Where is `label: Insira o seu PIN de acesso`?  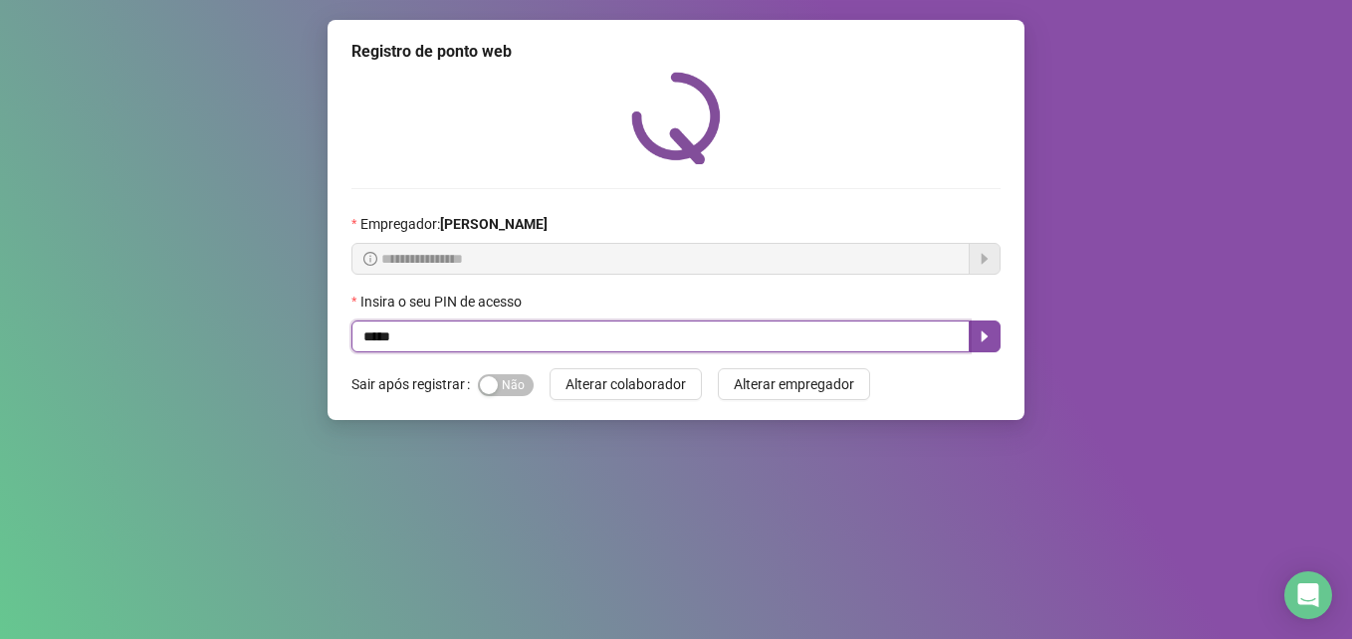
label: Insira o seu PIN de acesso is located at coordinates (443, 302).